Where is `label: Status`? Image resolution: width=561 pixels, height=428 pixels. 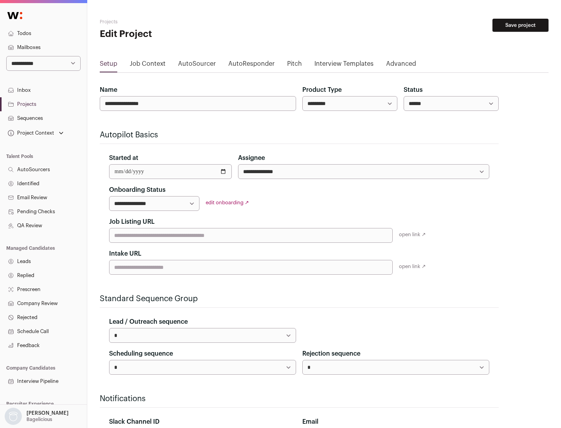 label: Status is located at coordinates (413, 90).